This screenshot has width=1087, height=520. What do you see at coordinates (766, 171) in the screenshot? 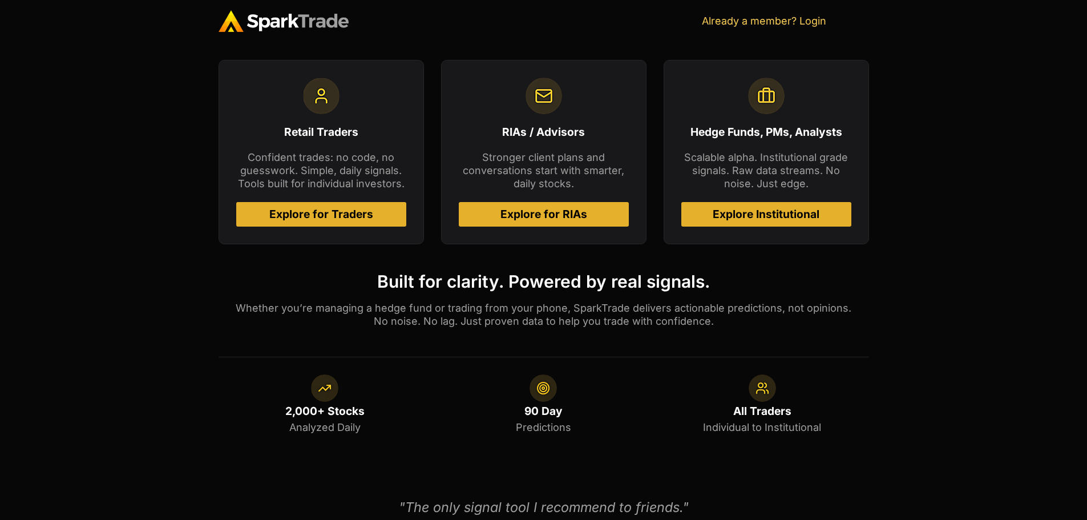
I see `p: Scalable alpha. Institutional grade signals. Raw data streams. No noise. Just edge.` at bounding box center [766, 171].